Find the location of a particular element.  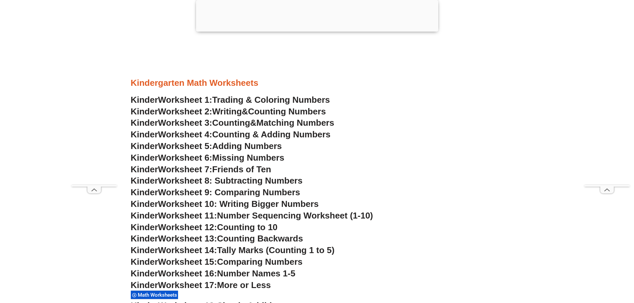

h3: Kindergarten Math Worksheets is located at coordinates (317, 83).